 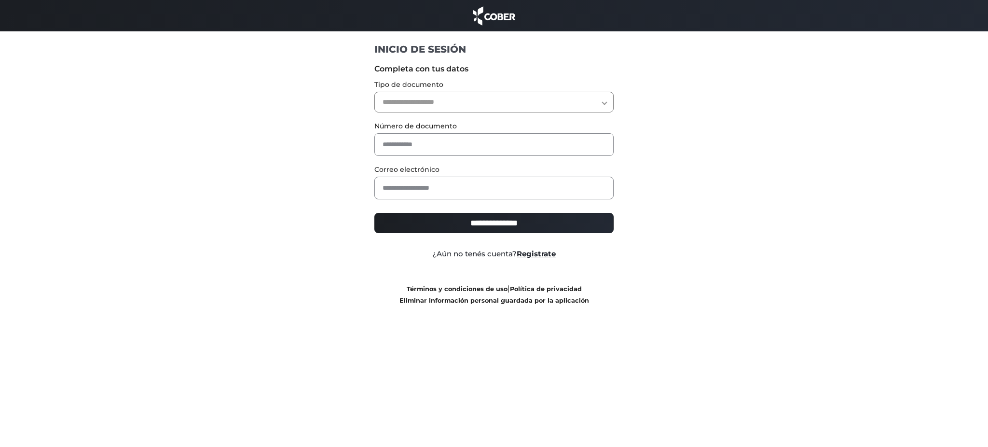 What do you see at coordinates (494, 169) in the screenshot?
I see `label: Correo electrónico` at bounding box center [494, 169].